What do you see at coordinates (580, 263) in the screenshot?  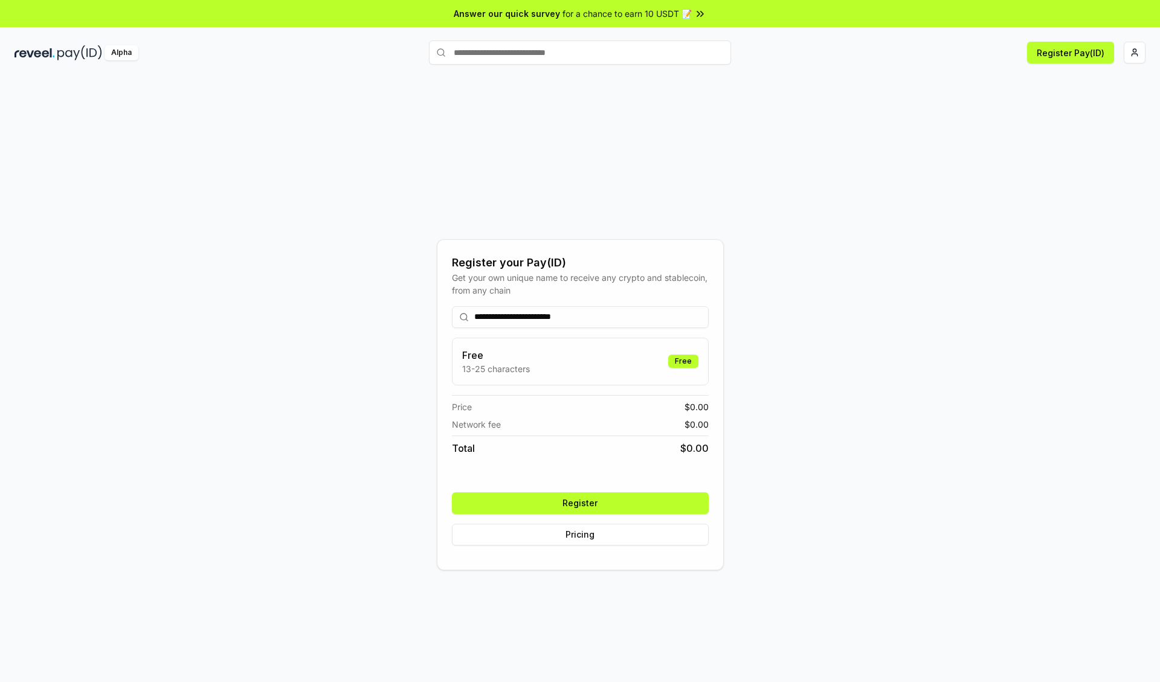 I see `div: Register your Pay(ID)` at bounding box center [580, 263].